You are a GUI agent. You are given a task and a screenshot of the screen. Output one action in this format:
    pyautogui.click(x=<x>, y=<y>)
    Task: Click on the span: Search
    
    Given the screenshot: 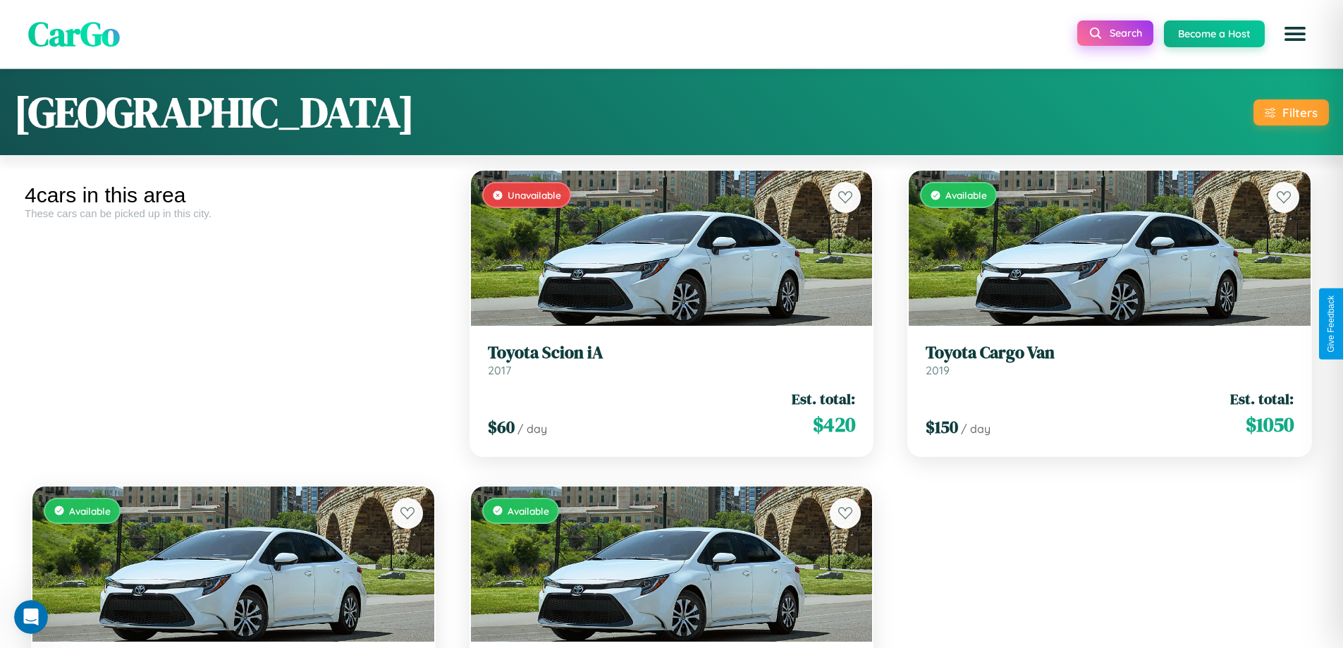 What is the action you would take?
    pyautogui.click(x=1126, y=33)
    